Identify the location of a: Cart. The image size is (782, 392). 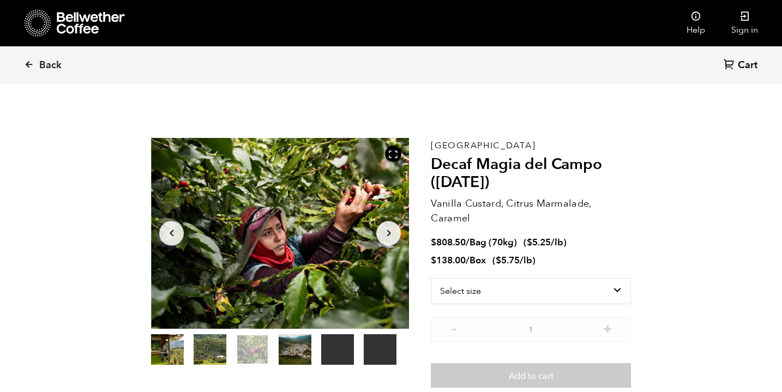
(741, 65).